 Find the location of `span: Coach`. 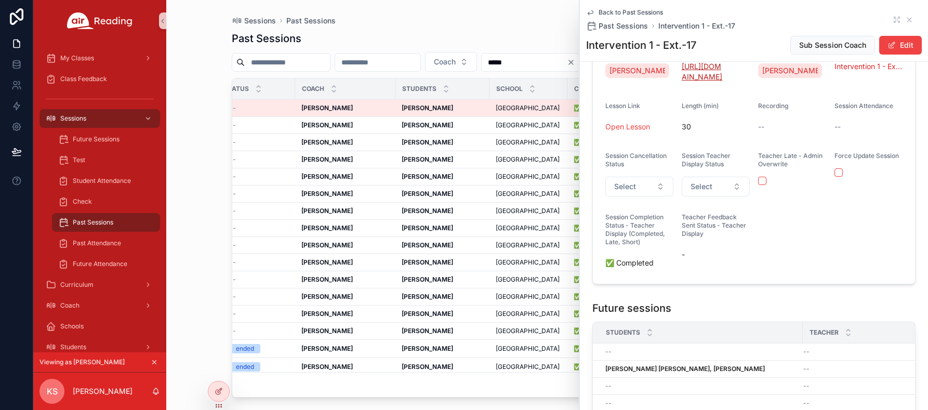

span: Coach is located at coordinates (313, 89).